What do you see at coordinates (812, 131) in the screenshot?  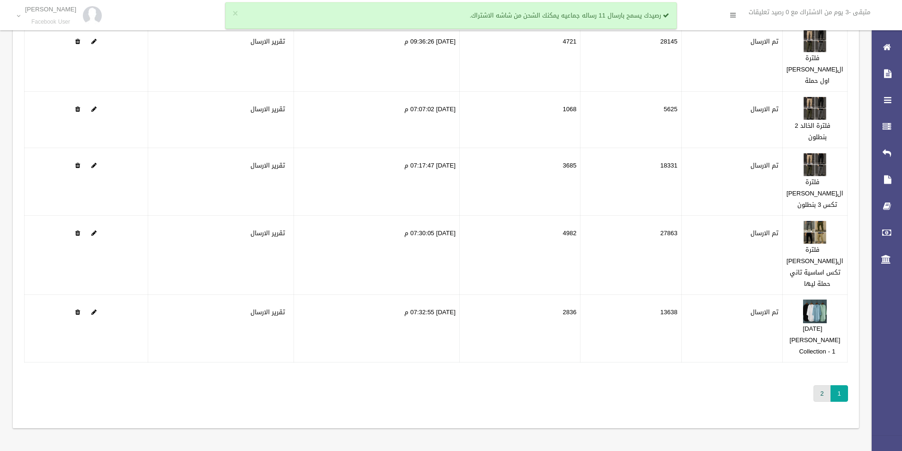 I see `a: فلترة الخالد 2 بنطلون` at bounding box center [812, 131].